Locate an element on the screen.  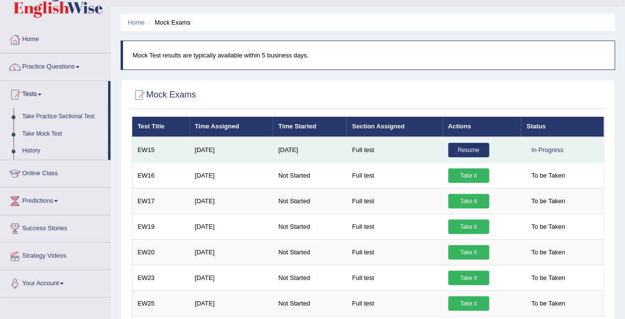
a: Take Mock Test is located at coordinates (63, 134).